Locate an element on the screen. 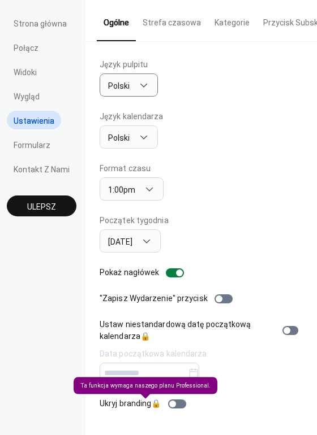 The image size is (317, 435). div: Format czasu is located at coordinates (130, 168).